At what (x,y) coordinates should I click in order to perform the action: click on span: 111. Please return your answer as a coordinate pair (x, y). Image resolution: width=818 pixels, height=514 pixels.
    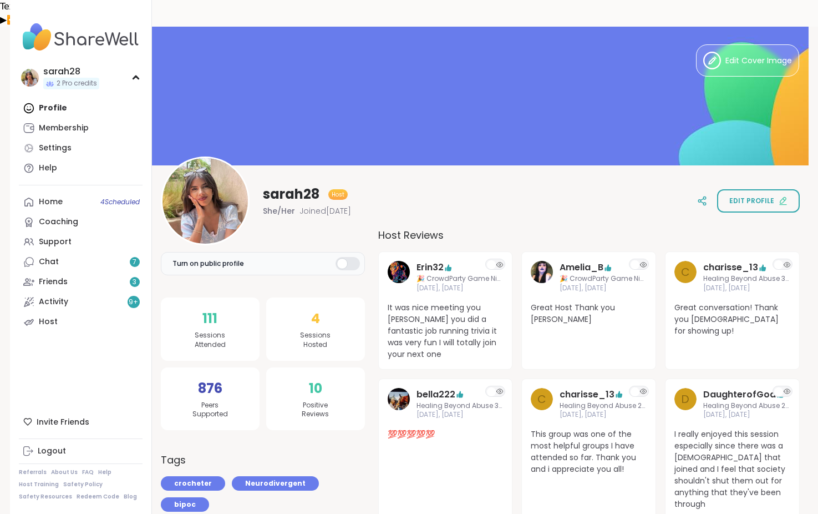
    Looking at the image, I should click on (210, 318).